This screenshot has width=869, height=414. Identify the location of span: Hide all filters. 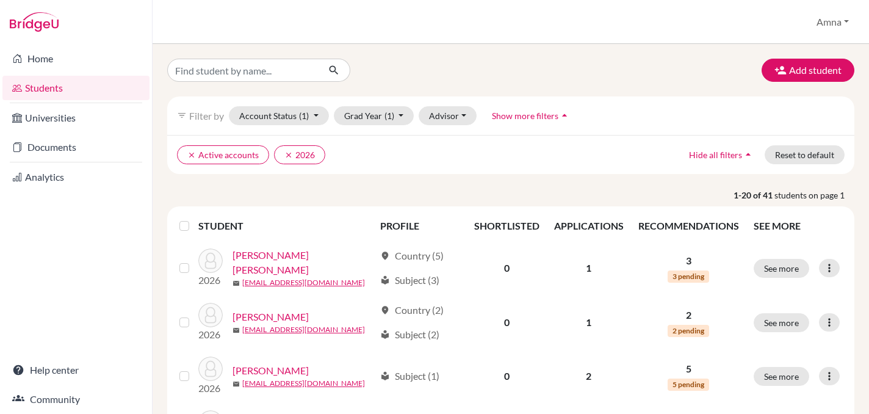
(715, 154).